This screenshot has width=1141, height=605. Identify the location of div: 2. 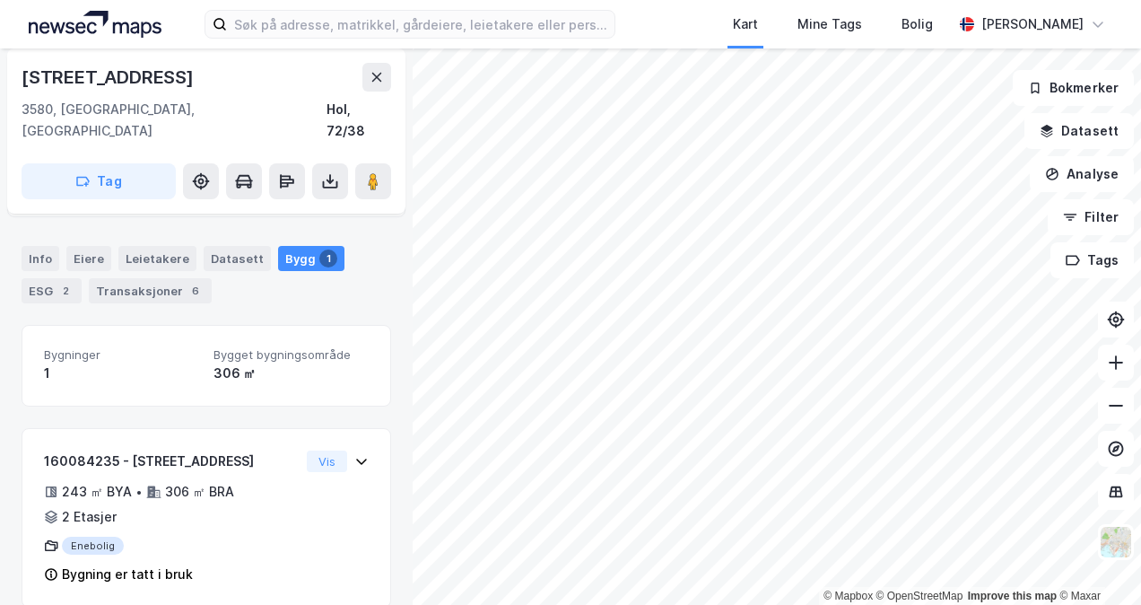
(65, 291).